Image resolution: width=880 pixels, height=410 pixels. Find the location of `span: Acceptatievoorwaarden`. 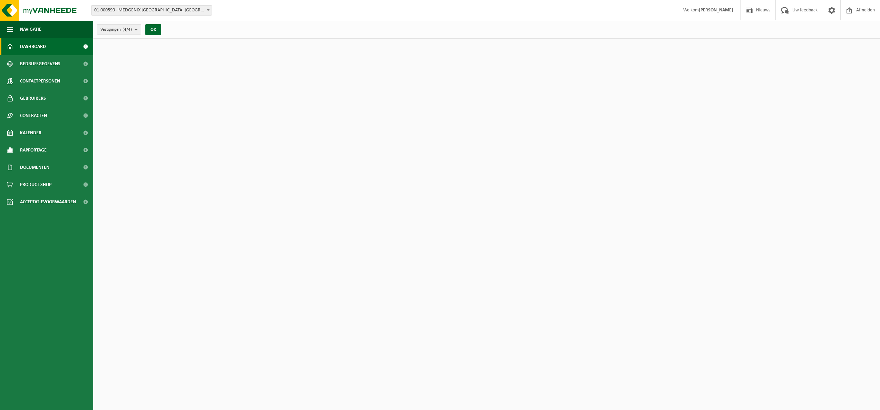

span: Acceptatievoorwaarden is located at coordinates (48, 202).